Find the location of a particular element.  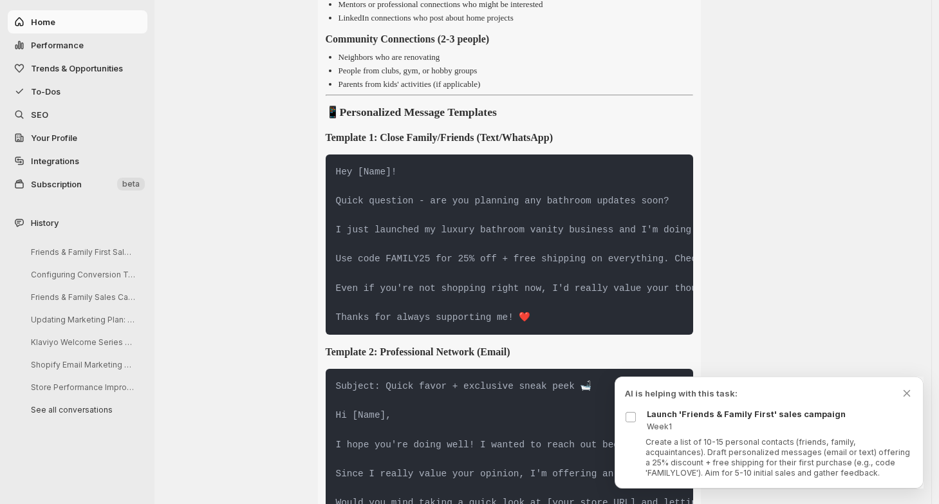

strong: Personalized Message Templates is located at coordinates (418, 112).